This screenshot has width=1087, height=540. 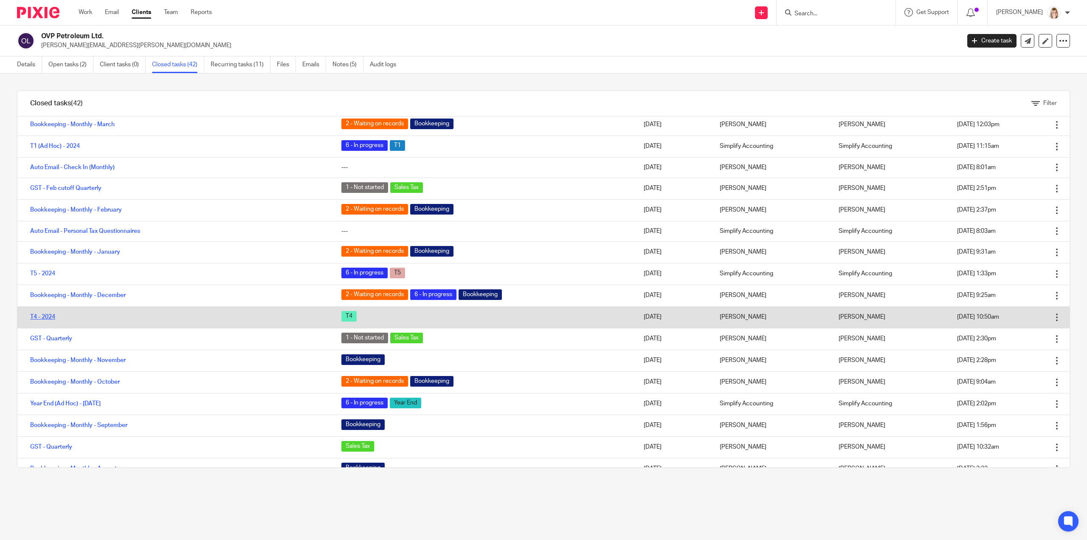 I want to click on a: Files, so click(x=286, y=65).